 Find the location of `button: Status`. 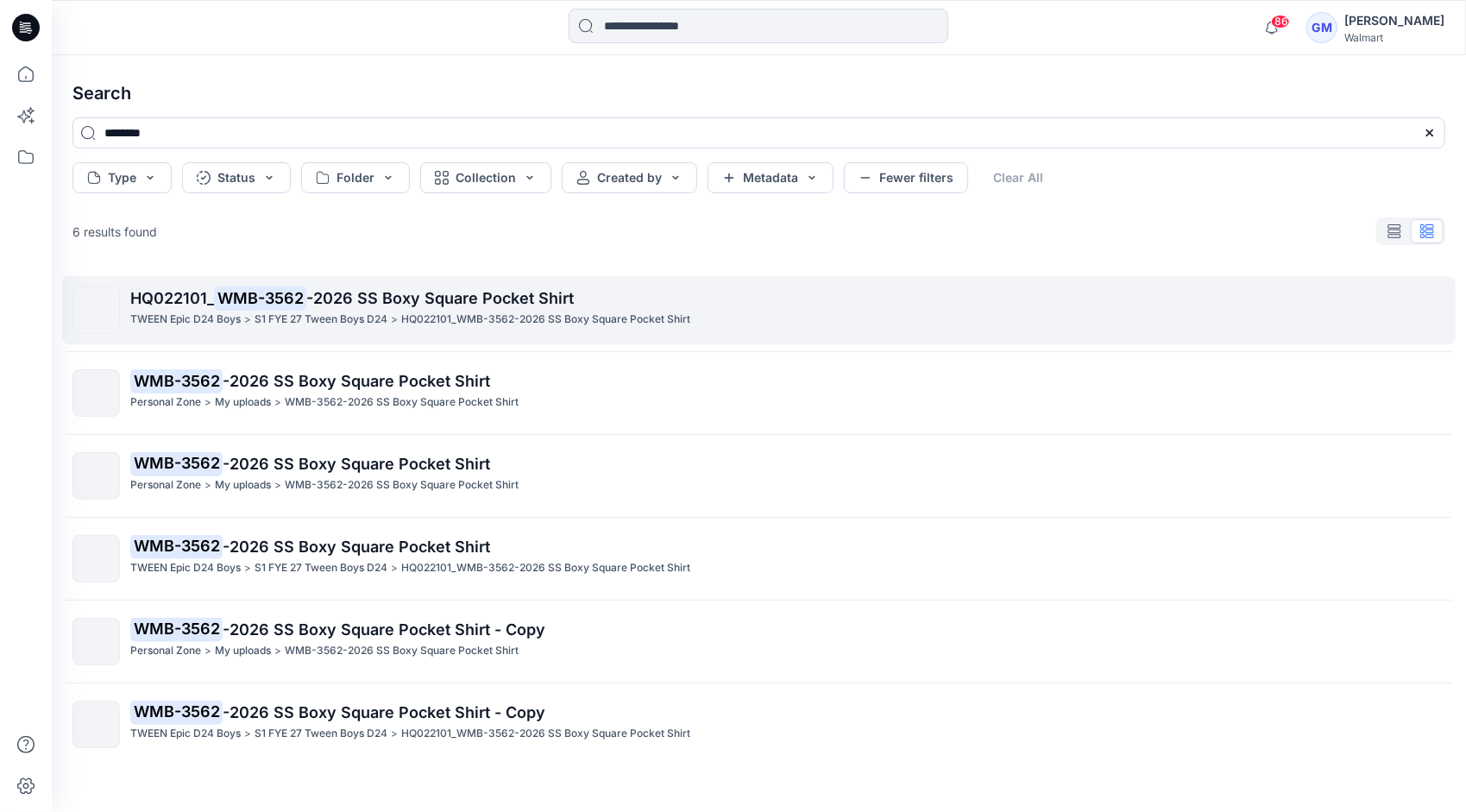

button: Status is located at coordinates (236, 178).